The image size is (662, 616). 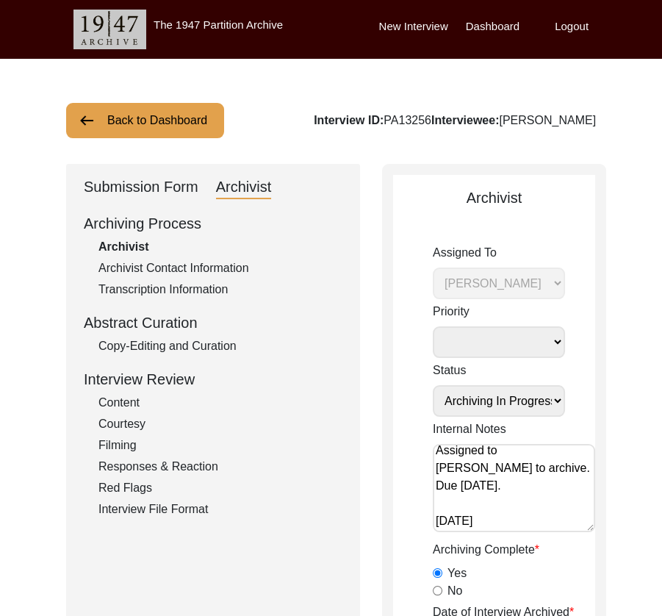 What do you see at coordinates (213, 323) in the screenshot?
I see `div: Abstract Curation` at bounding box center [213, 323].